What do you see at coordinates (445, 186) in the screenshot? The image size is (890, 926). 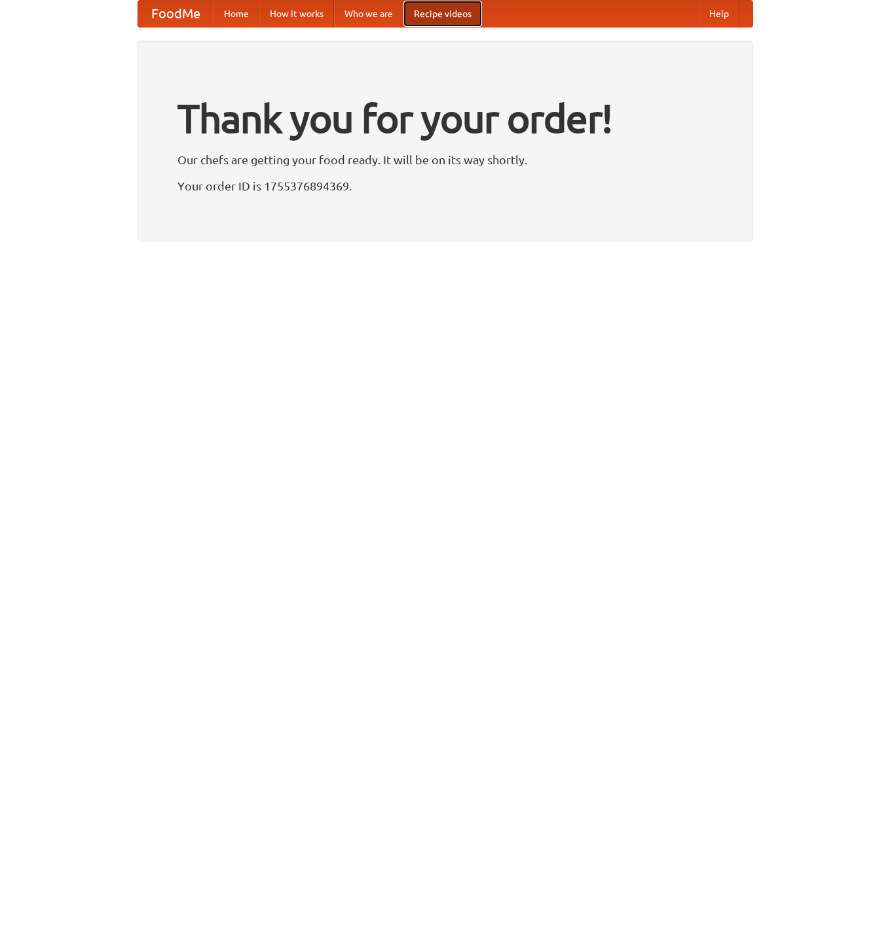 I see `p: Your order ID is 1755376894369.` at bounding box center [445, 186].